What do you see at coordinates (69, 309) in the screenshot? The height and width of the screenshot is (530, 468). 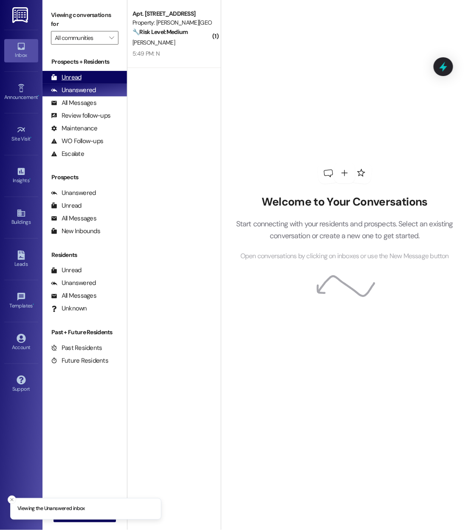 I see `div: Unknown` at bounding box center [69, 309].